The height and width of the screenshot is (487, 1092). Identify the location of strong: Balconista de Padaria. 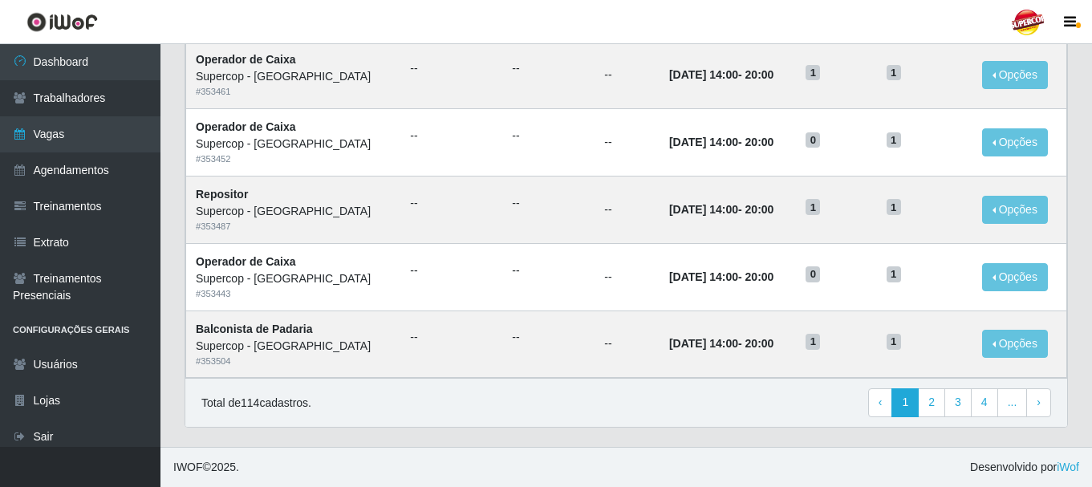
(254, 329).